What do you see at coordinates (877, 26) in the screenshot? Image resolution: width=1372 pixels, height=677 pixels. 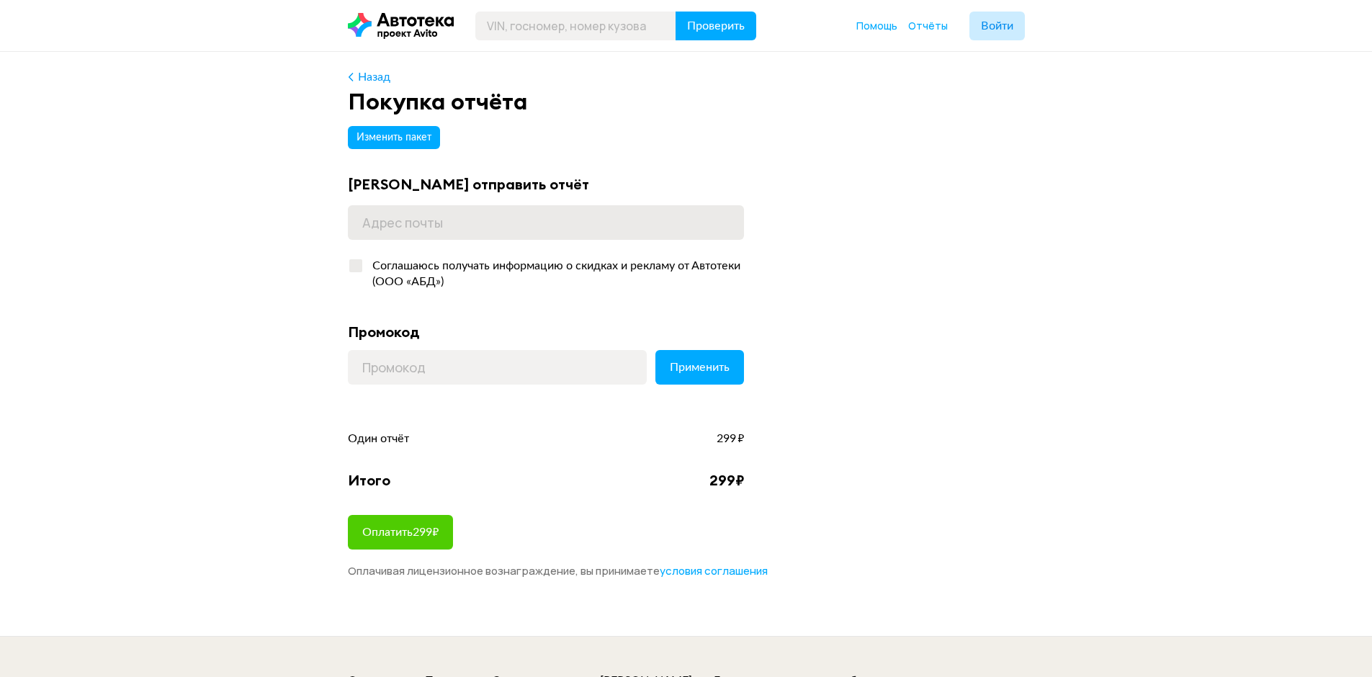 I see `a: Помощь` at bounding box center [877, 26].